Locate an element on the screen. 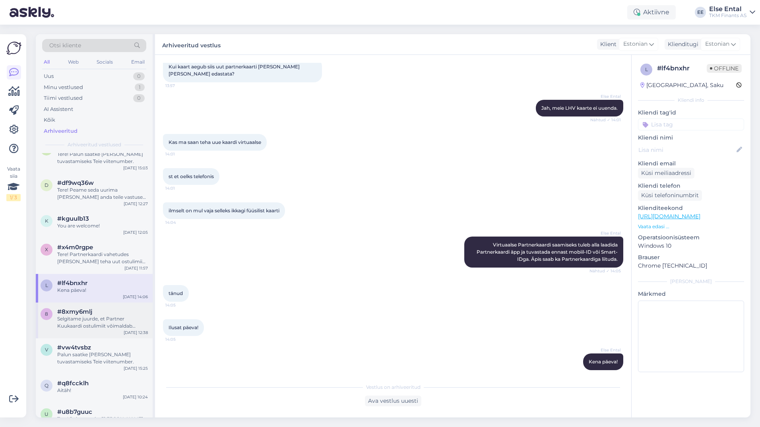 The height and width of the screenshot is (427, 760). span: #lf4bnxhr is located at coordinates (72, 283).